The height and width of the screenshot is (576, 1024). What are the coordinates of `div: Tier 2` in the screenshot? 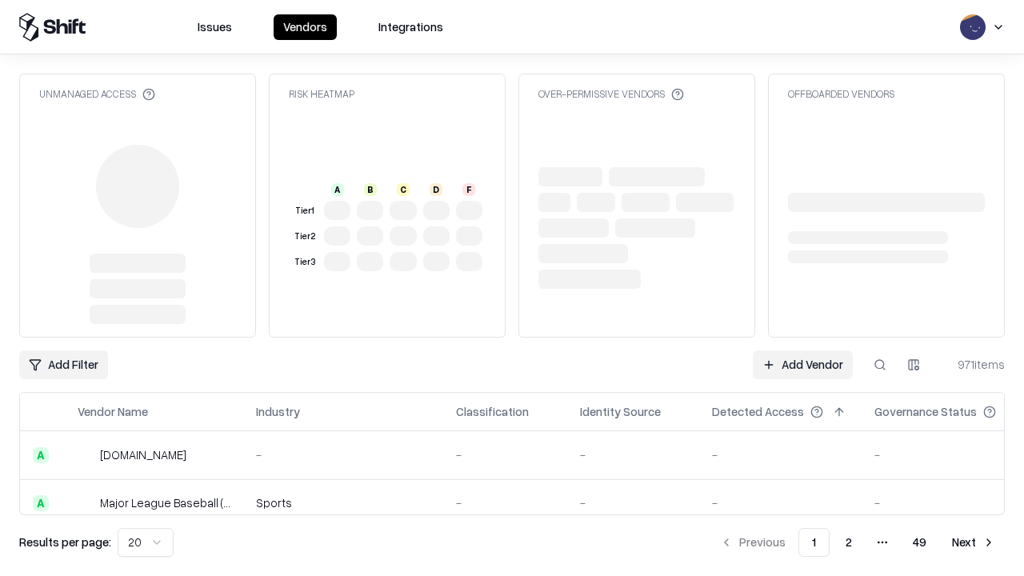 It's located at (305, 236).